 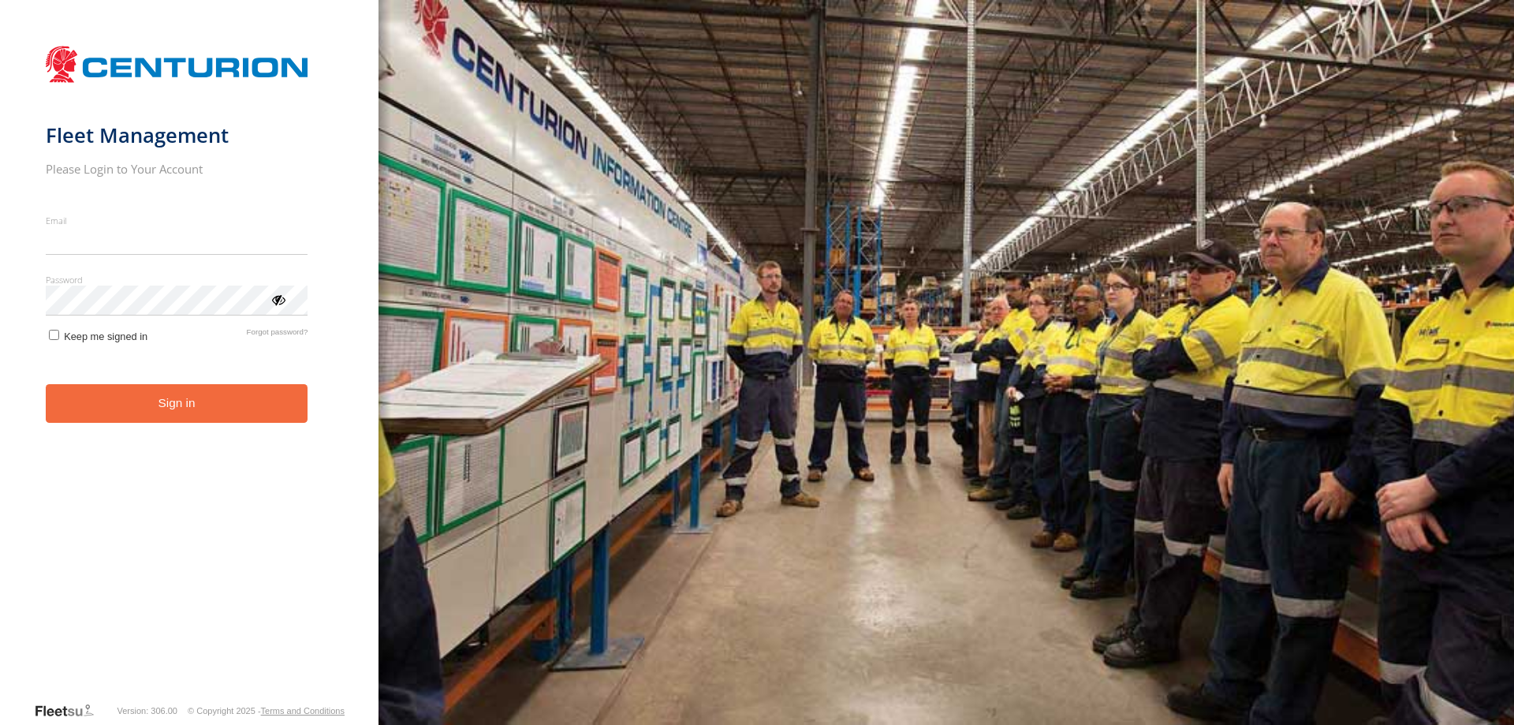 What do you see at coordinates (303, 711) in the screenshot?
I see `a: Terms and Conditions` at bounding box center [303, 711].